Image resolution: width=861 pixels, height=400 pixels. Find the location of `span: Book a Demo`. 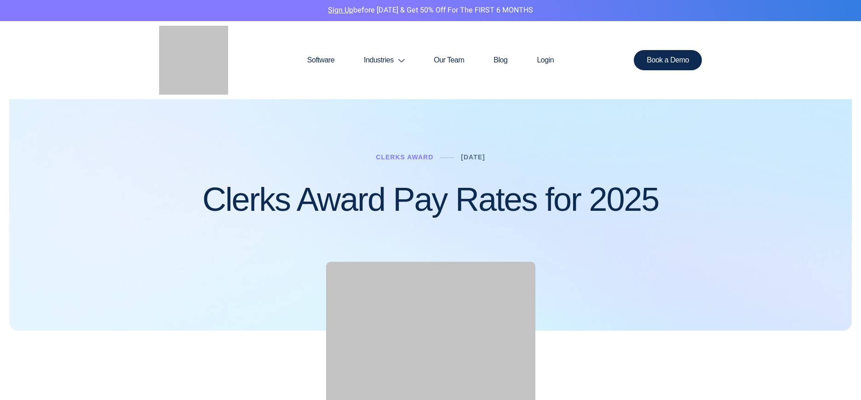

span: Book a Demo is located at coordinates (668, 60).